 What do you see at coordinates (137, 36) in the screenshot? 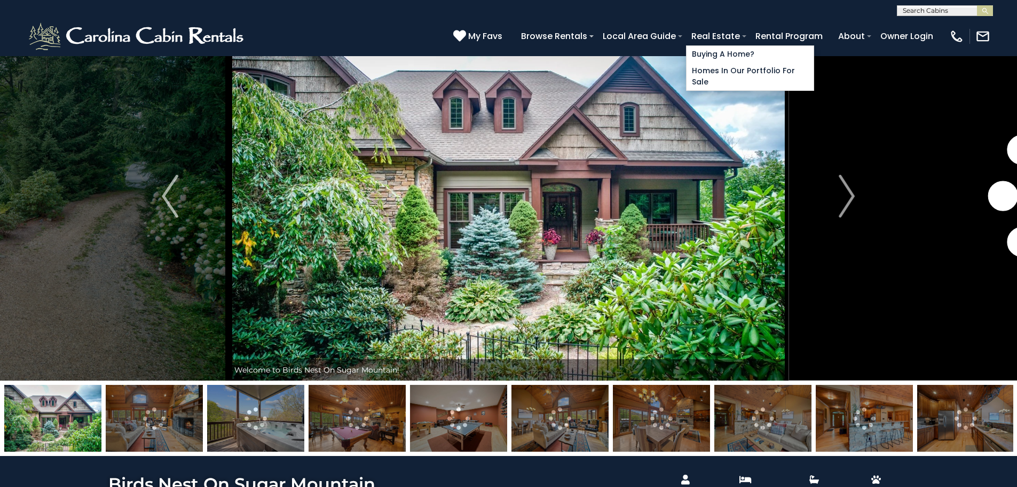
I see `img: White-1-2.png` at bounding box center [137, 36].